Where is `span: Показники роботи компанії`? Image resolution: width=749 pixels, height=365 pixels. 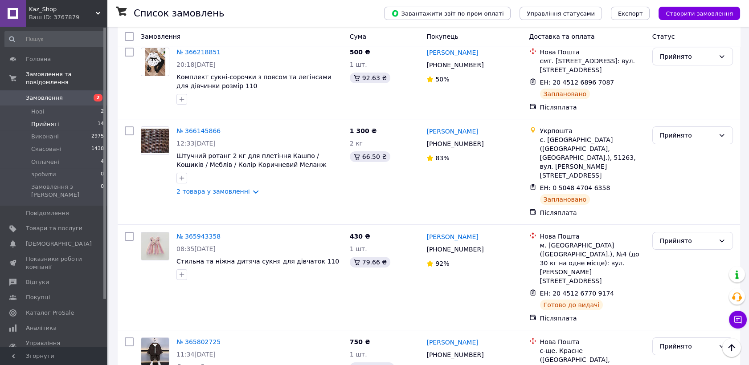
span: Показники роботи компанії is located at coordinates (54, 263).